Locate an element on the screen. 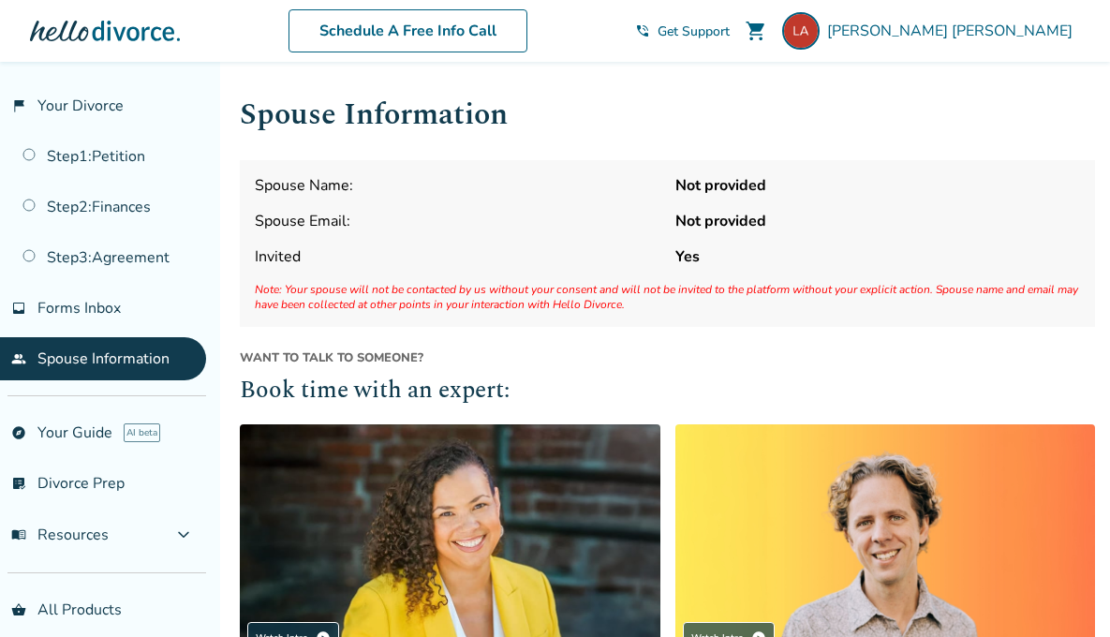 This screenshot has width=1110, height=637. img: lorrialmaguer@gmail.com is located at coordinates (801, 31).